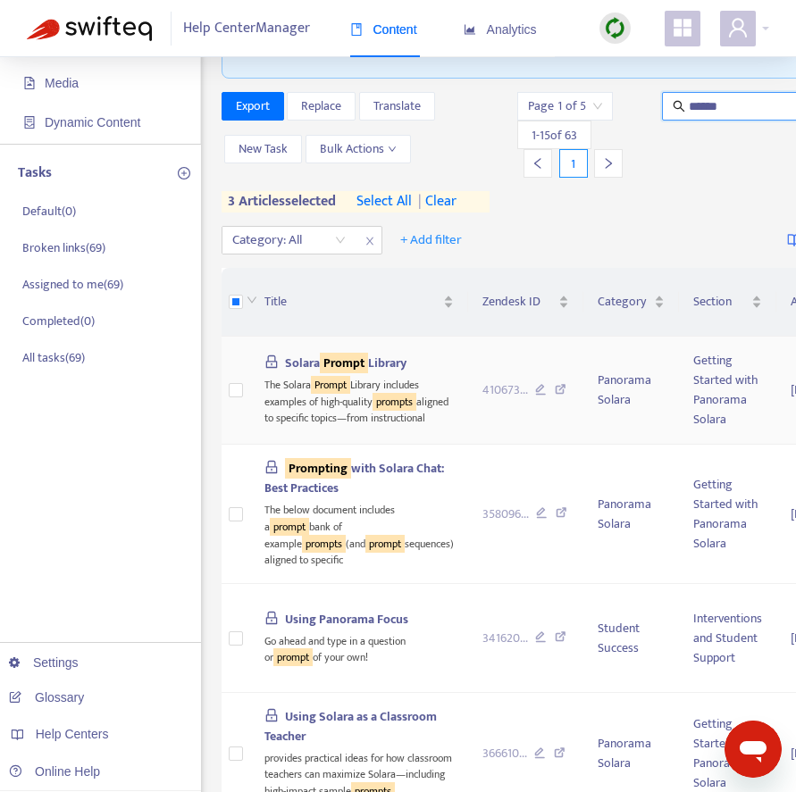 The height and width of the screenshot is (792, 796). Describe the element at coordinates (430, 240) in the screenshot. I see `button: + Add filter` at that location.